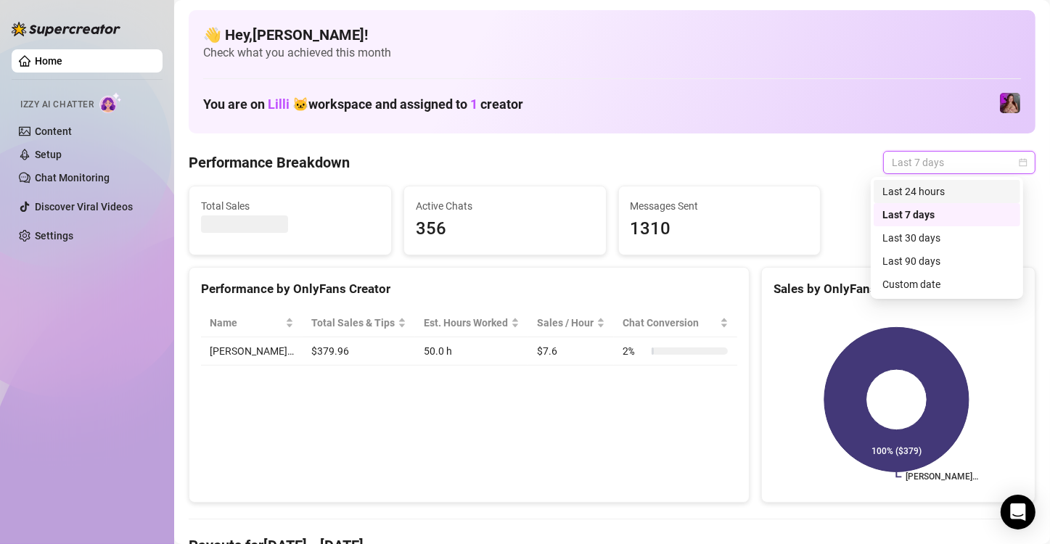  I want to click on span: Active Chats, so click(505, 206).